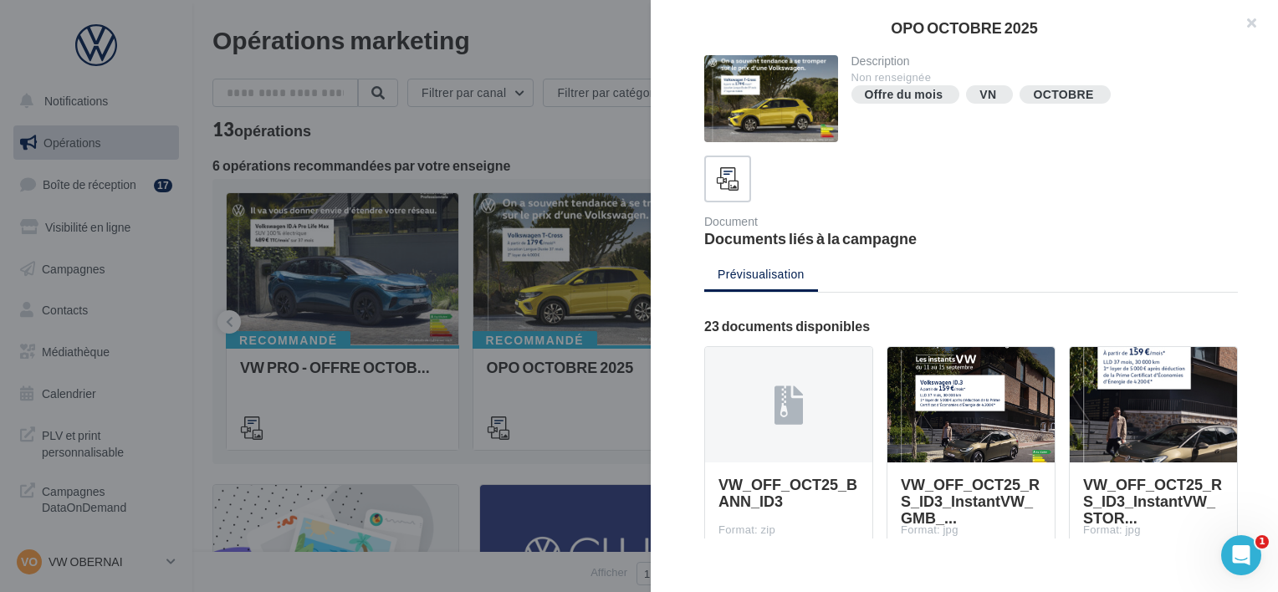 Image resolution: width=1278 pixels, height=592 pixels. What do you see at coordinates (1063, 95) in the screenshot?
I see `div: OCTOBRE` at bounding box center [1063, 95].